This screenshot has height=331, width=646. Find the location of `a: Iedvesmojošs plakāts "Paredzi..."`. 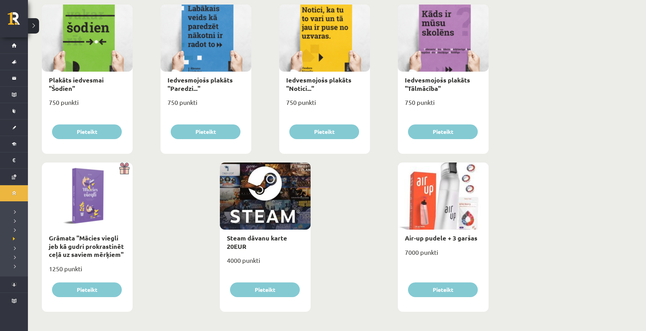

a: Iedvesmojošs plakāts "Paredzi..." is located at coordinates (200, 84).